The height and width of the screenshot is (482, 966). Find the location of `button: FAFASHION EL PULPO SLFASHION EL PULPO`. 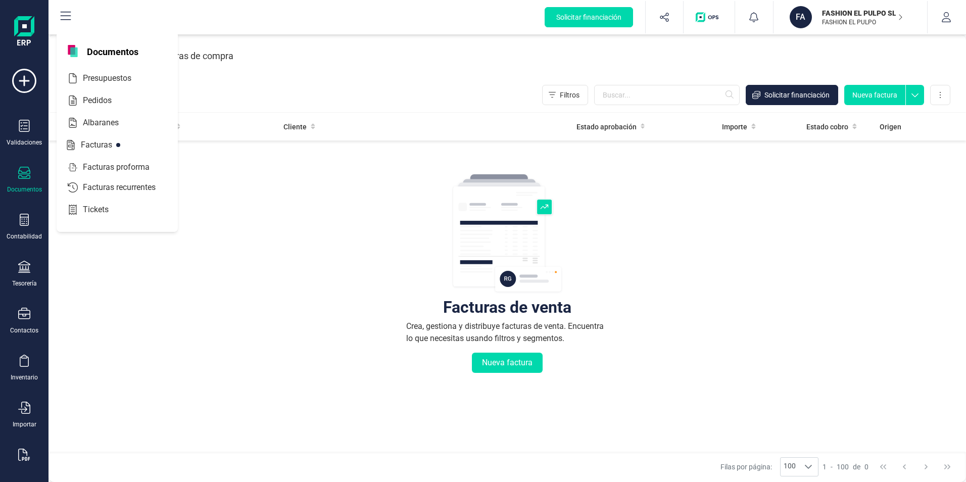

button: FAFASHION EL PULPO SLFASHION EL PULPO is located at coordinates (850, 17).